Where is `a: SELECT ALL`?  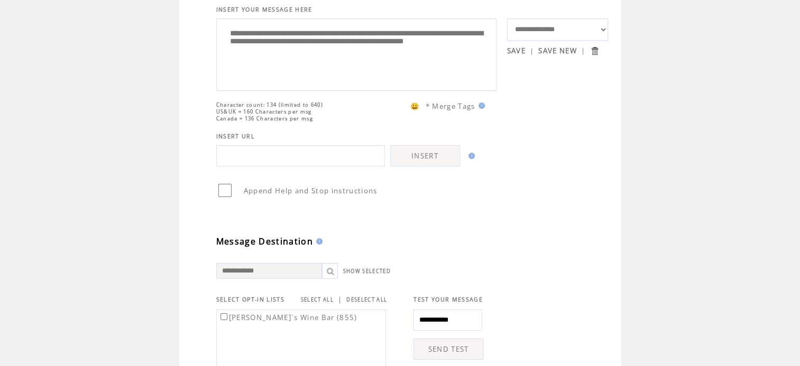
a: SELECT ALL is located at coordinates (317, 300).